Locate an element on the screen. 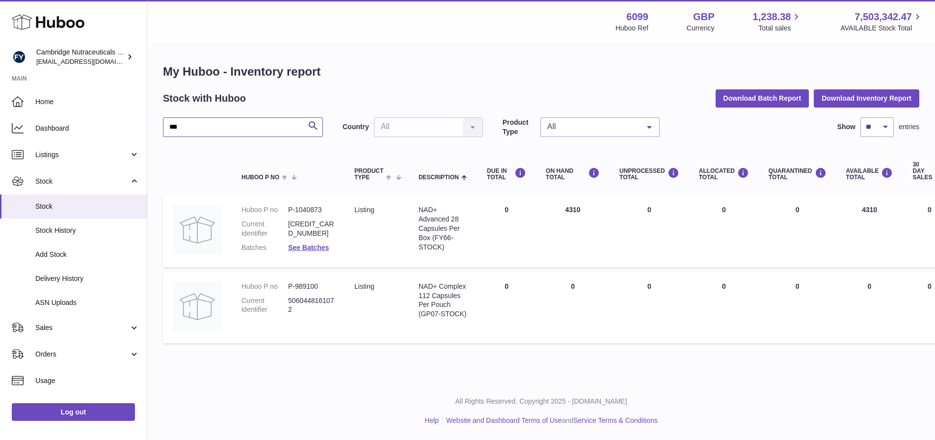 This screenshot has width=935, height=440. span: Stock History is located at coordinates (87, 230).